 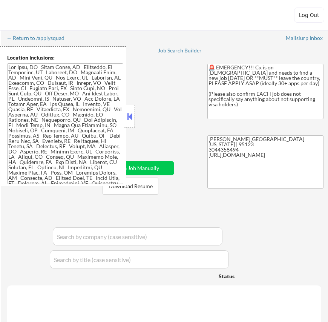 What do you see at coordinates (138, 236) in the screenshot?
I see `input: Search by company (case sensitive)` at bounding box center [138, 236].